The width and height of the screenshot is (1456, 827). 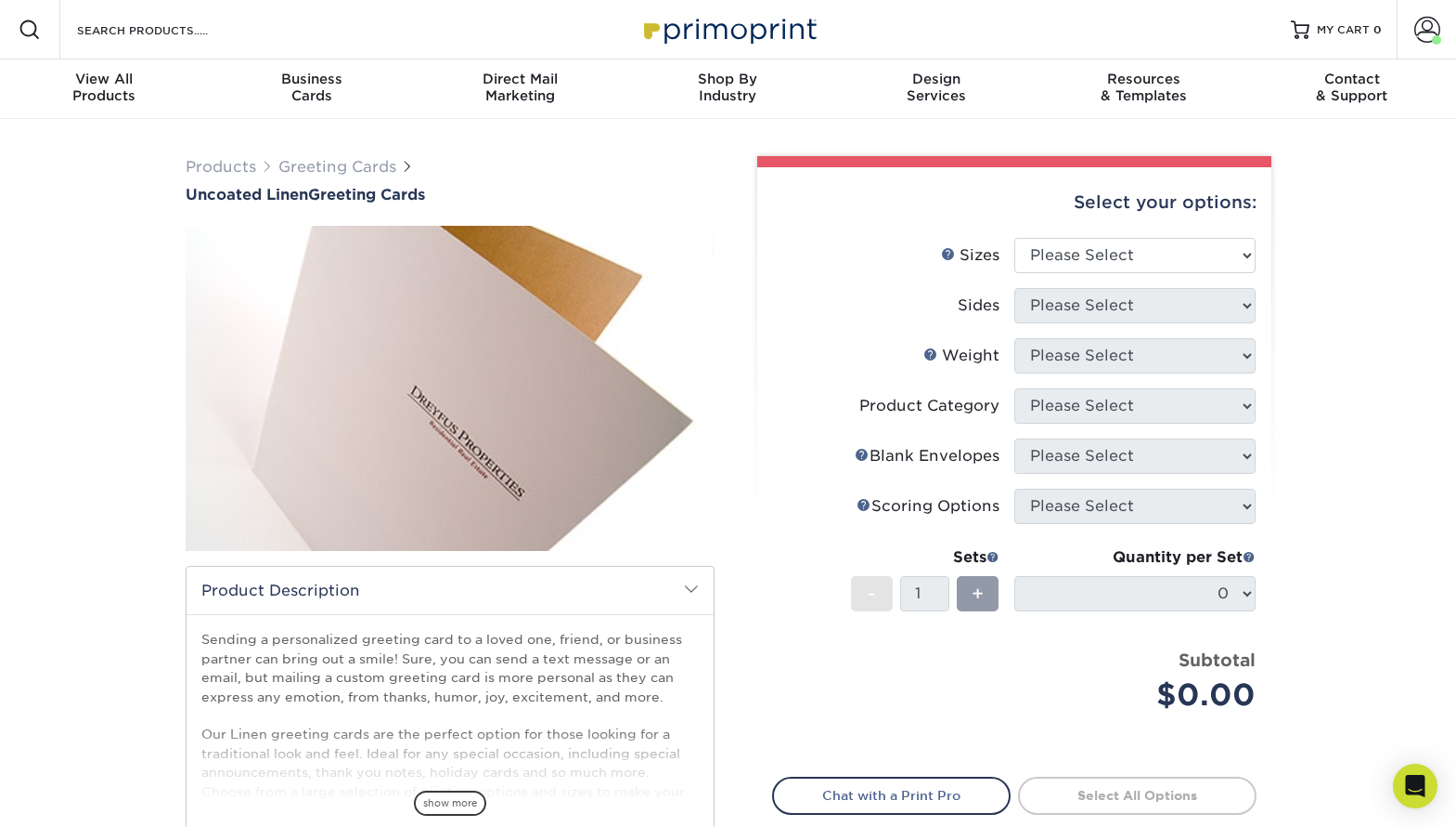 I want to click on a: DesignServices, so click(x=937, y=90).